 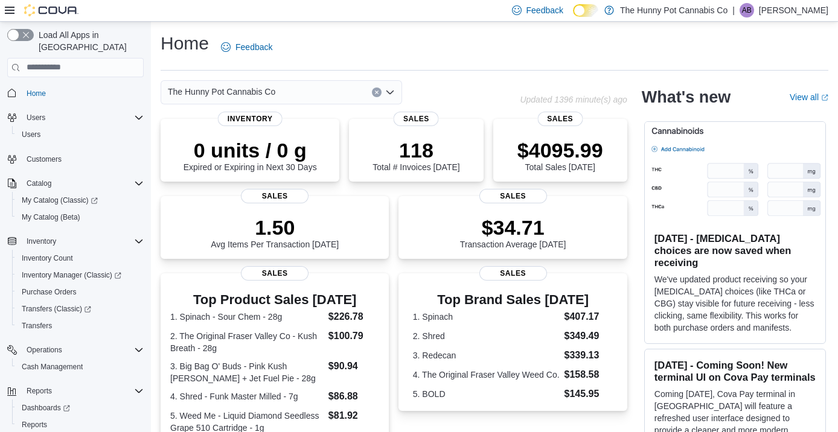 I want to click on a: Feedback, so click(x=246, y=47).